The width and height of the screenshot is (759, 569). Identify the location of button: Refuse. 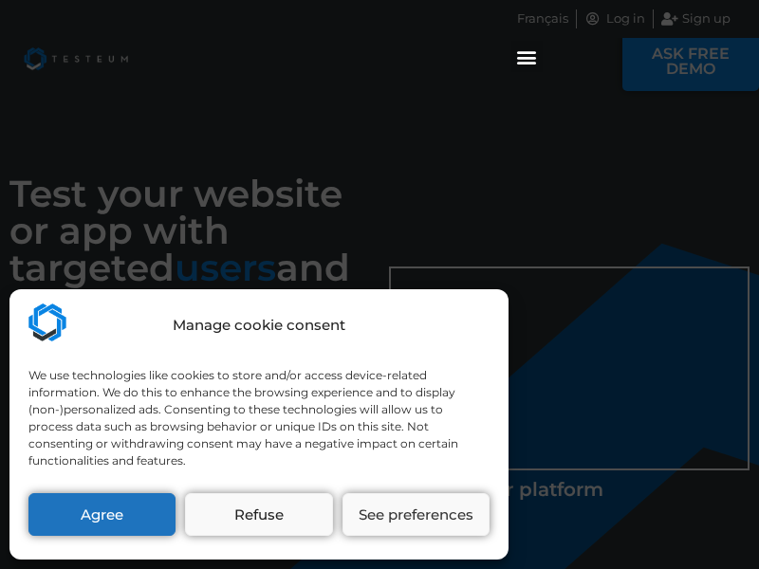
(258, 514).